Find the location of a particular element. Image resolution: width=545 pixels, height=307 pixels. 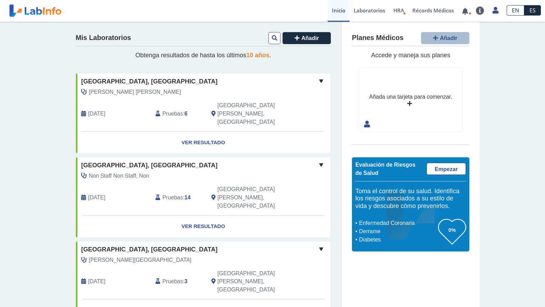

span: Empezar is located at coordinates (446, 169).